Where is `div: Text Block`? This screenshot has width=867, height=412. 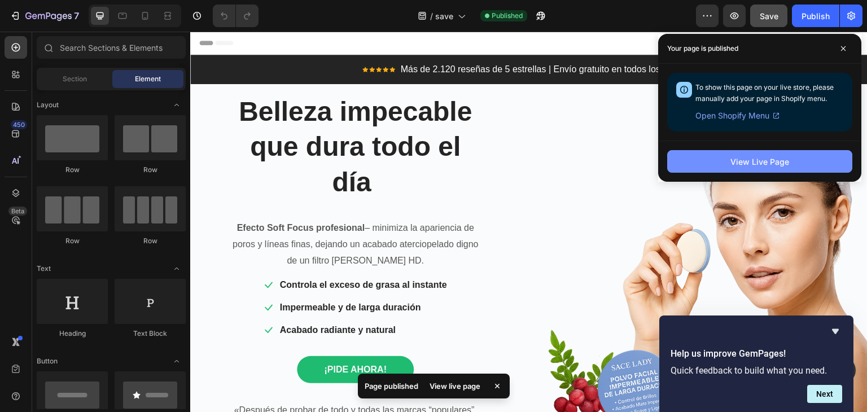
div: Text Block is located at coordinates (150, 334).